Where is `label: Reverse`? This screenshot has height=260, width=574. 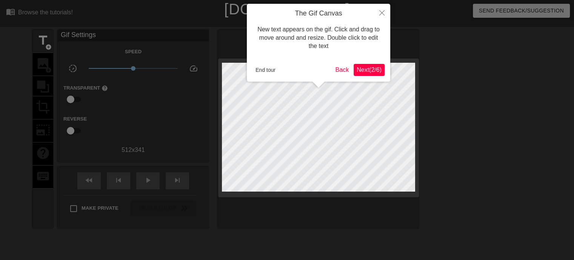 label: Reverse is located at coordinates (75, 119).